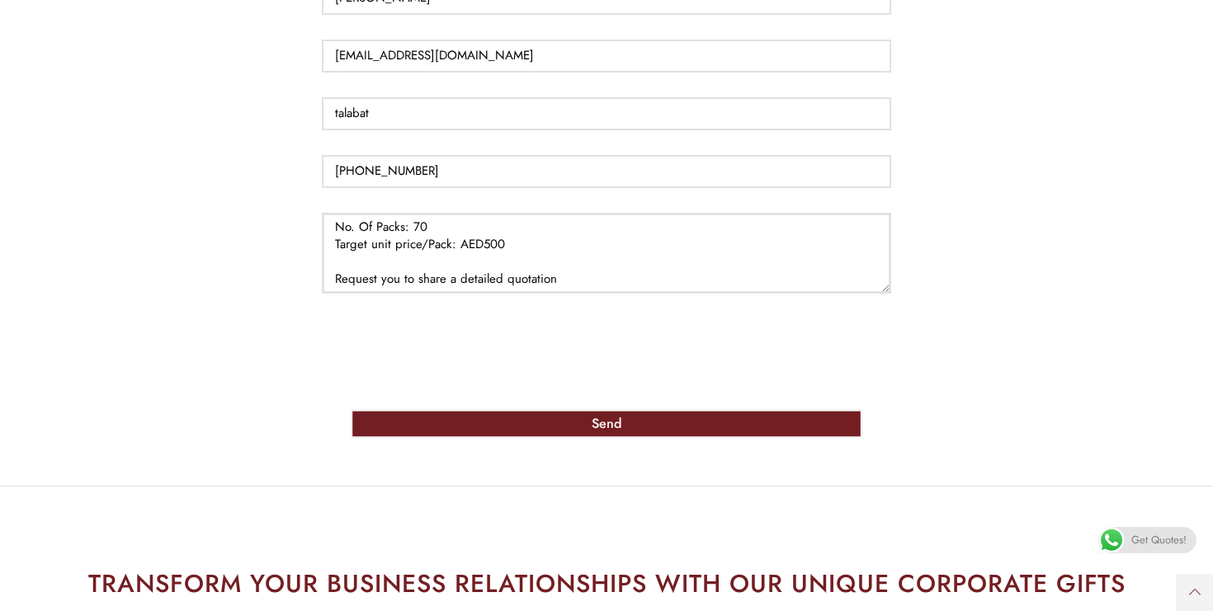 This screenshot has width=1213, height=611. I want to click on input: Only numbers and phone characters (#, -, *, etc) are accepted., so click(606, 172).